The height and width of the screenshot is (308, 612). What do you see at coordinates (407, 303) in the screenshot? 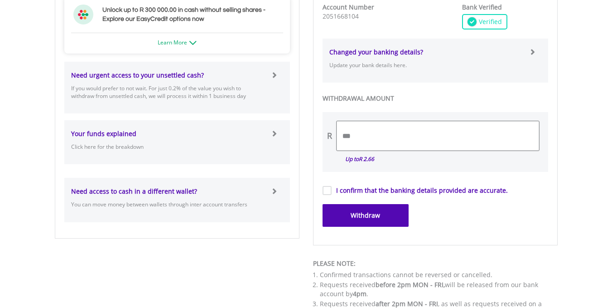
I see `span: after 2pm MON - FRI` at bounding box center [407, 303].